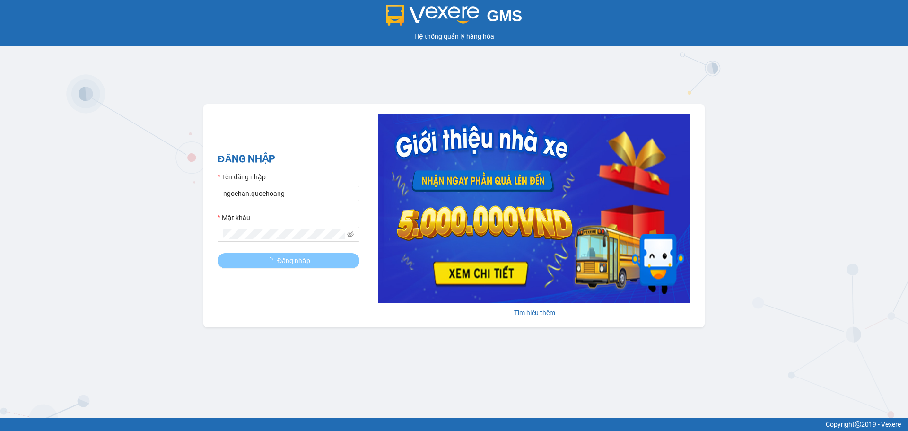 The image size is (908, 431). What do you see at coordinates (433, 15) in the screenshot?
I see `img: logo 2` at bounding box center [433, 15].